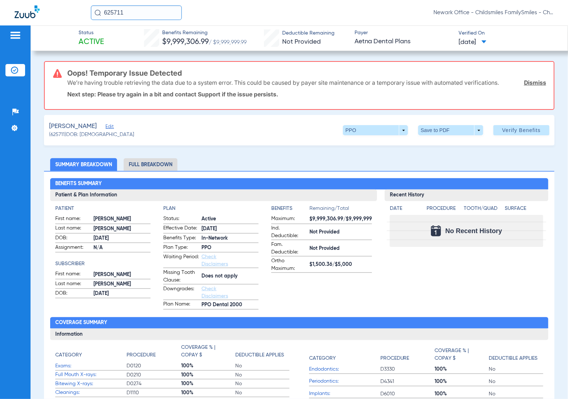  What do you see at coordinates (290, 208) in the screenshot?
I see `h4: Benefits` at bounding box center [290, 208].